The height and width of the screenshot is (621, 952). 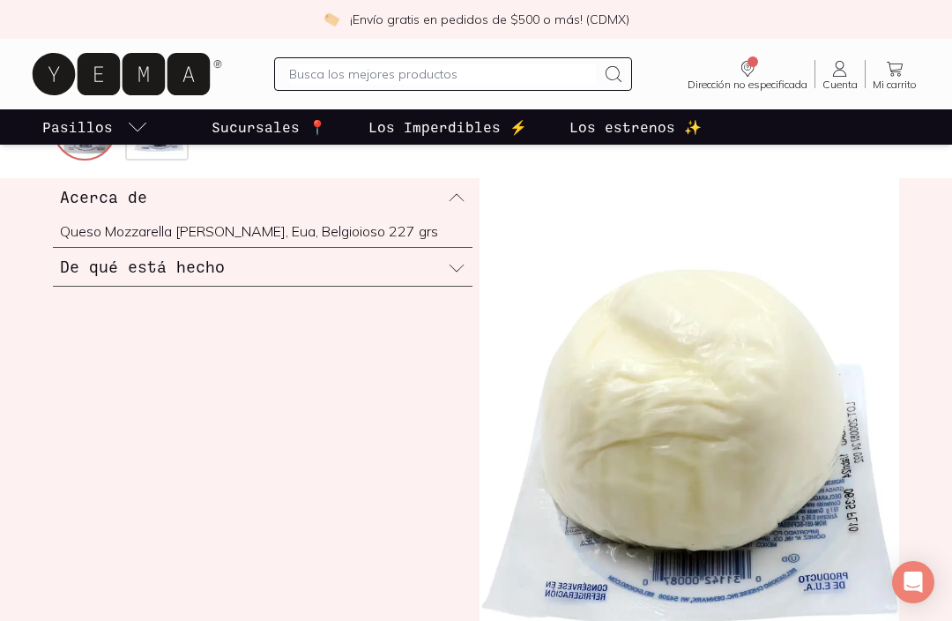 I want to click on p: Los estrenos ✨, so click(x=636, y=127).